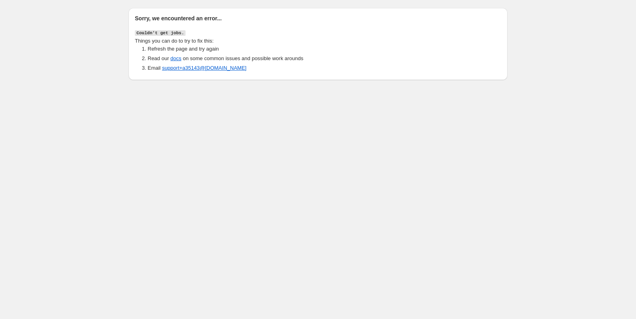 This screenshot has width=636, height=319. I want to click on span: Things you can do to try to fix this:, so click(174, 41).